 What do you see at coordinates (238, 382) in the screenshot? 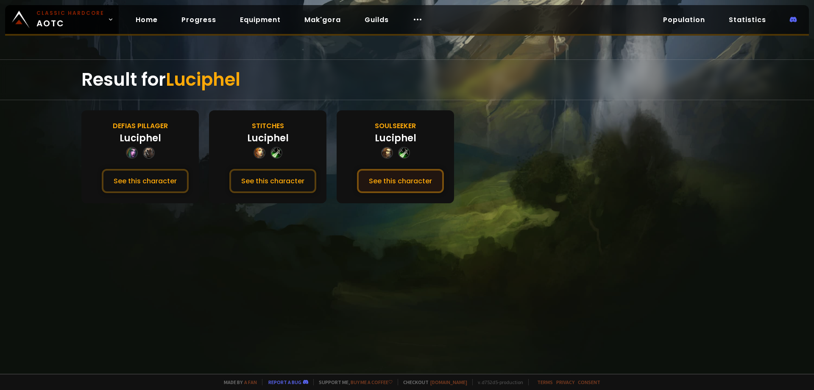
I see `span: Made by` at bounding box center [238, 382].